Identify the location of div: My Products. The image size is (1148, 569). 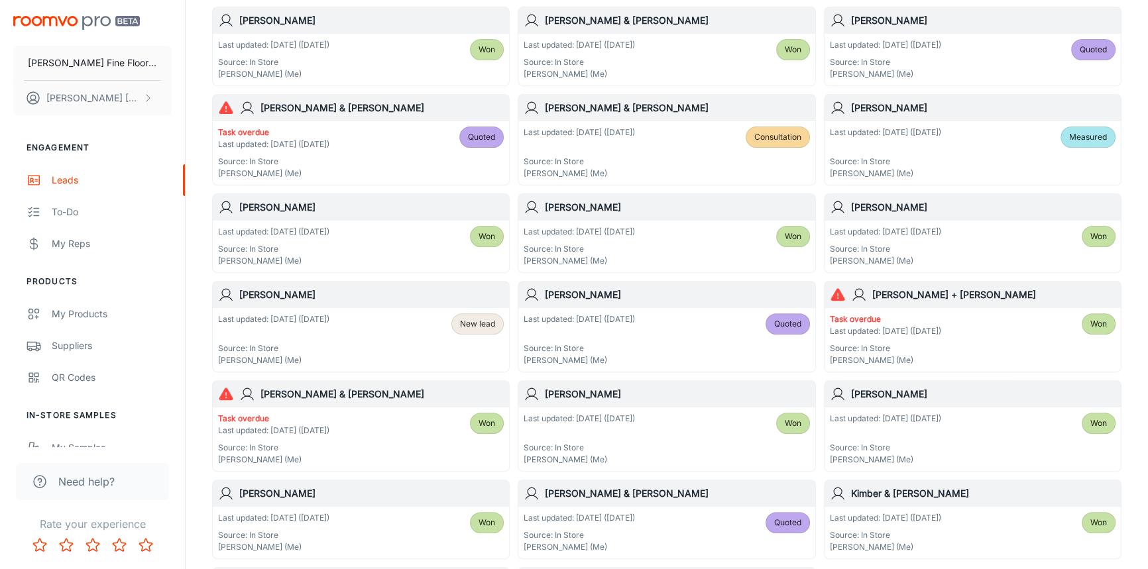
(111, 314).